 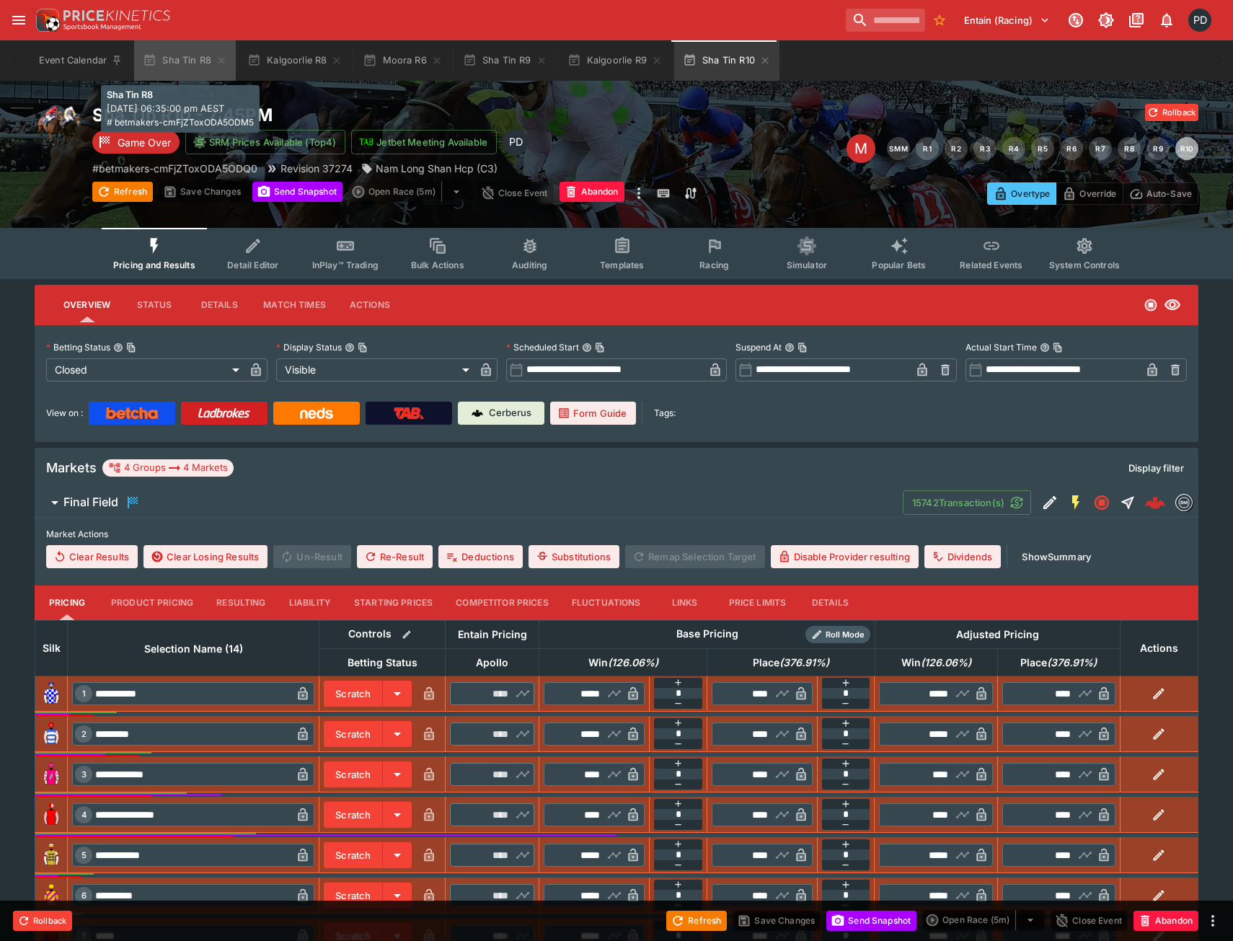 What do you see at coordinates (1155, 503) in the screenshot?
I see `a: 6a4e693d-e8f6-491d-bef9-40584905a4ab` at bounding box center [1155, 503].